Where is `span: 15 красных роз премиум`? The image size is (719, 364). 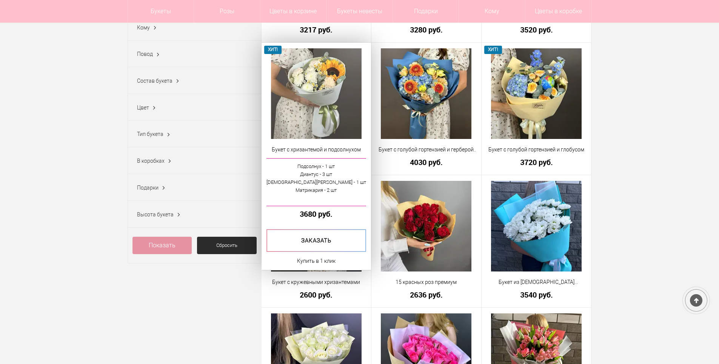
span: 15 красных роз премиум is located at coordinates (426, 282).